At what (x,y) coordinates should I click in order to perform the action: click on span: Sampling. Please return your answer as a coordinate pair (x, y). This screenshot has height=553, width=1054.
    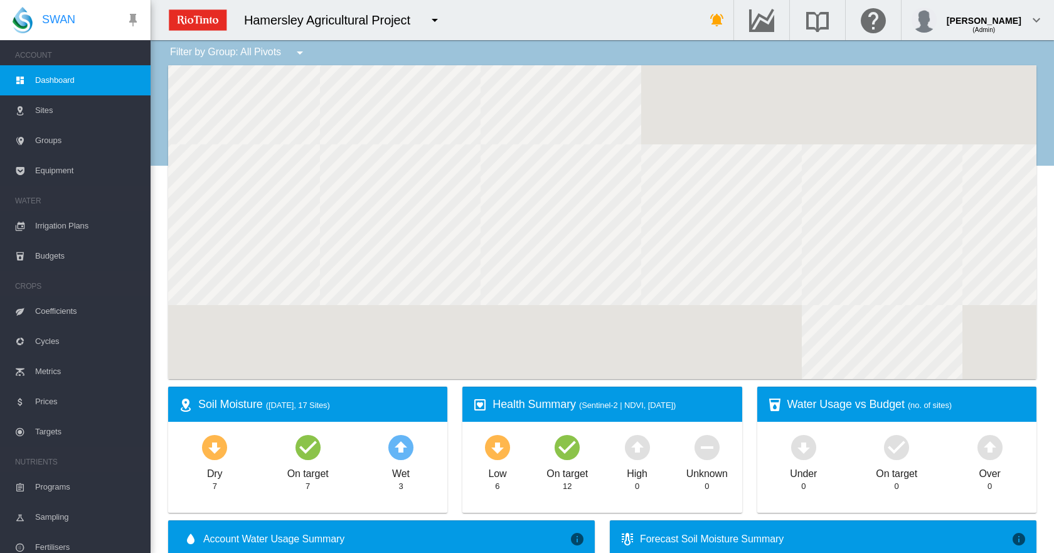
    Looking at the image, I should click on (88, 517).